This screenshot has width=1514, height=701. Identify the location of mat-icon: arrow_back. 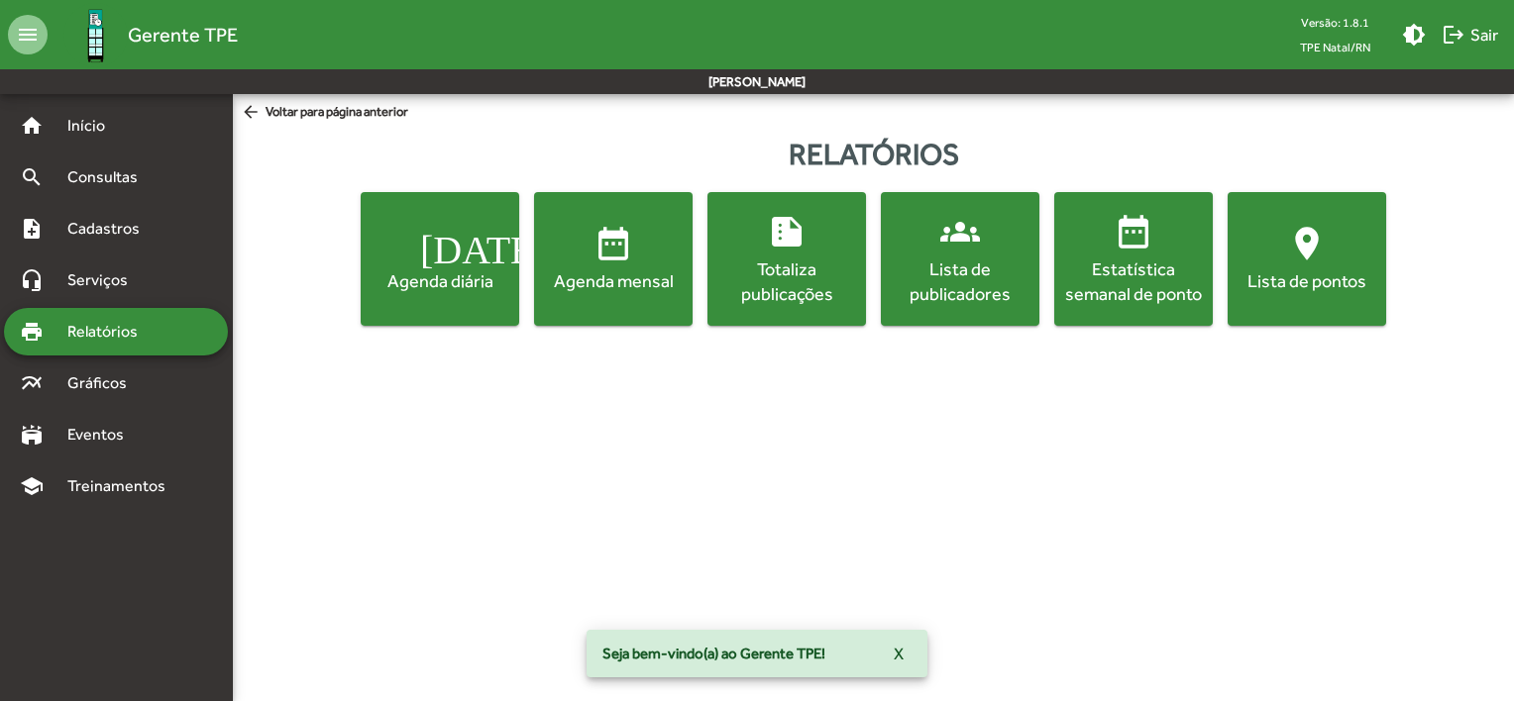
(253, 113).